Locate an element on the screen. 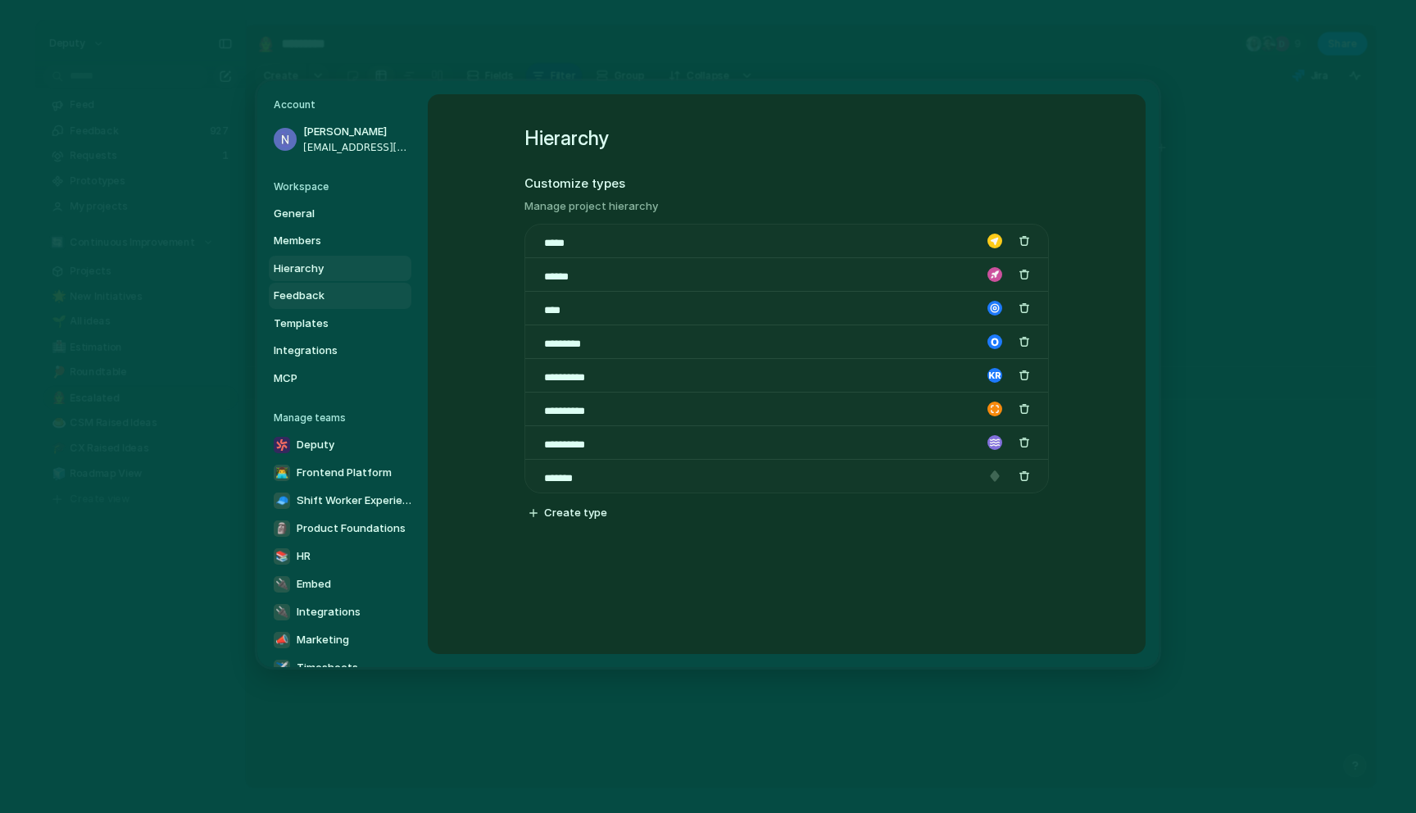 Image resolution: width=1416 pixels, height=813 pixels. span: Embed is located at coordinates (314, 584).